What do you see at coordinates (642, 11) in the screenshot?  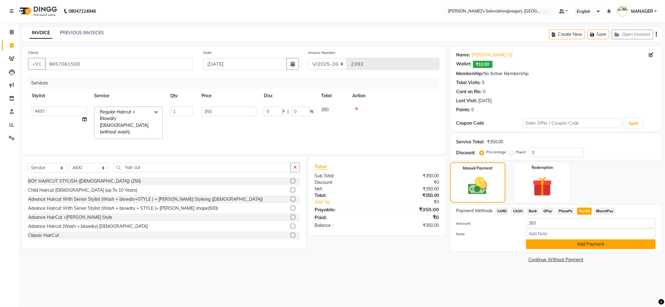 I see `span: MANAGER` at bounding box center [642, 11].